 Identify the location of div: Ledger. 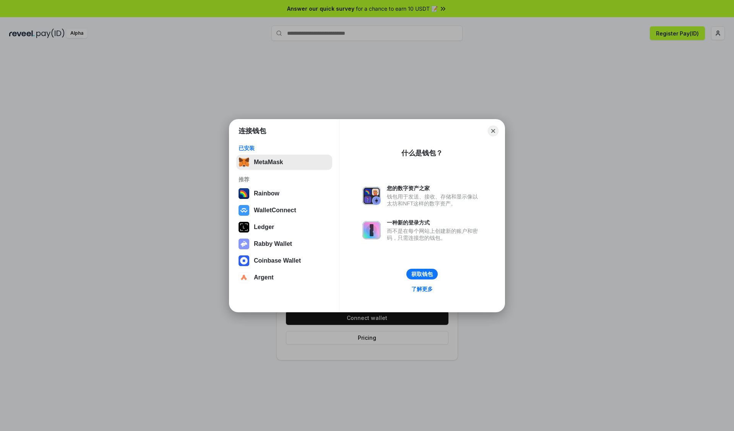
(264, 227).